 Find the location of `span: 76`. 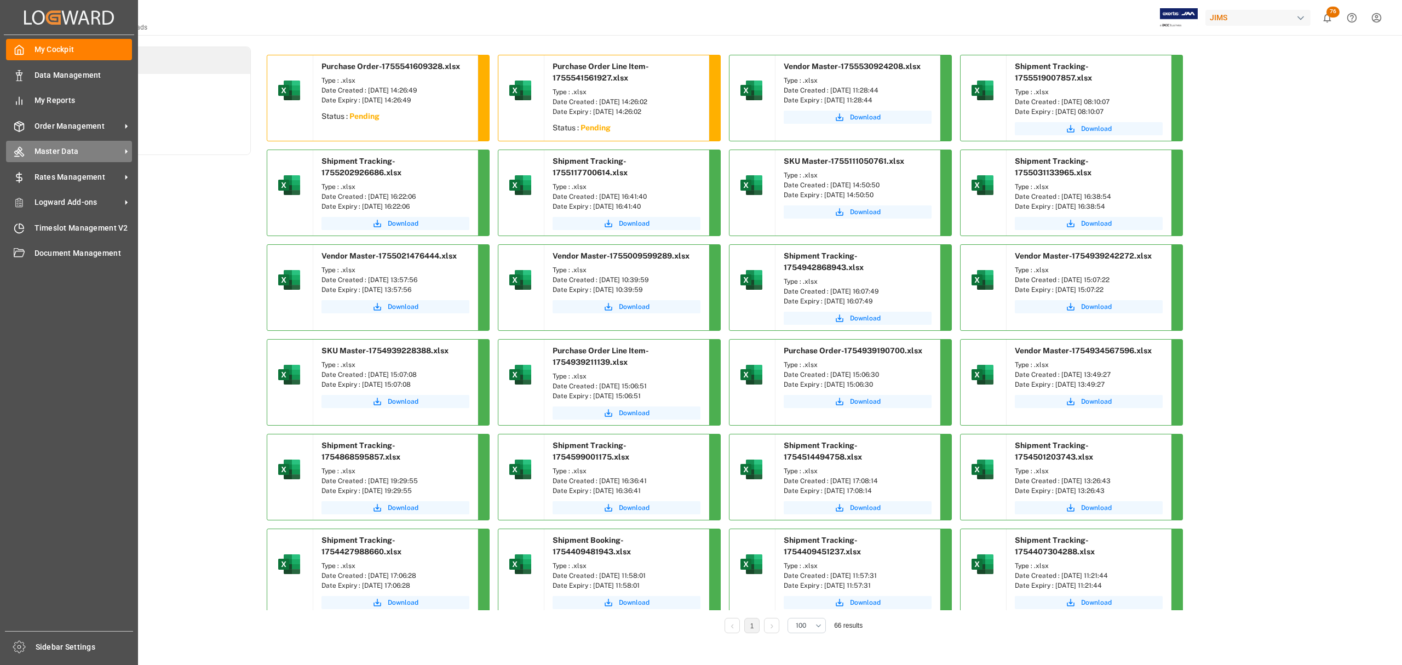

span: 76 is located at coordinates (1333, 12).